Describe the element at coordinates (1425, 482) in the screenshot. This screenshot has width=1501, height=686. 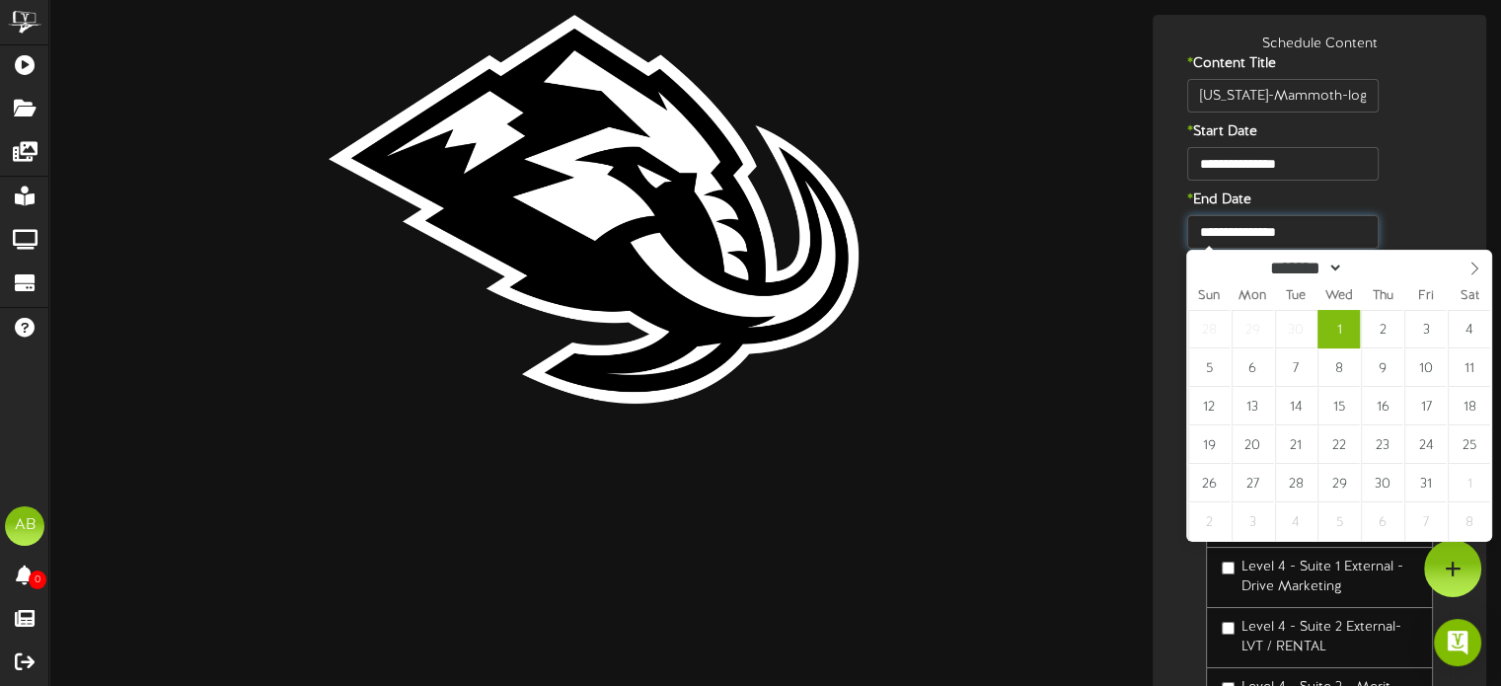
I see `span: October 31, 2025` at that location.